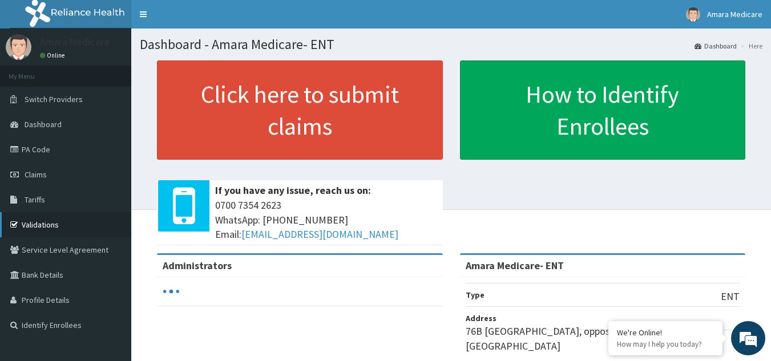  What do you see at coordinates (171, 291) in the screenshot?
I see `svg: audio-loading` at bounding box center [171, 291].